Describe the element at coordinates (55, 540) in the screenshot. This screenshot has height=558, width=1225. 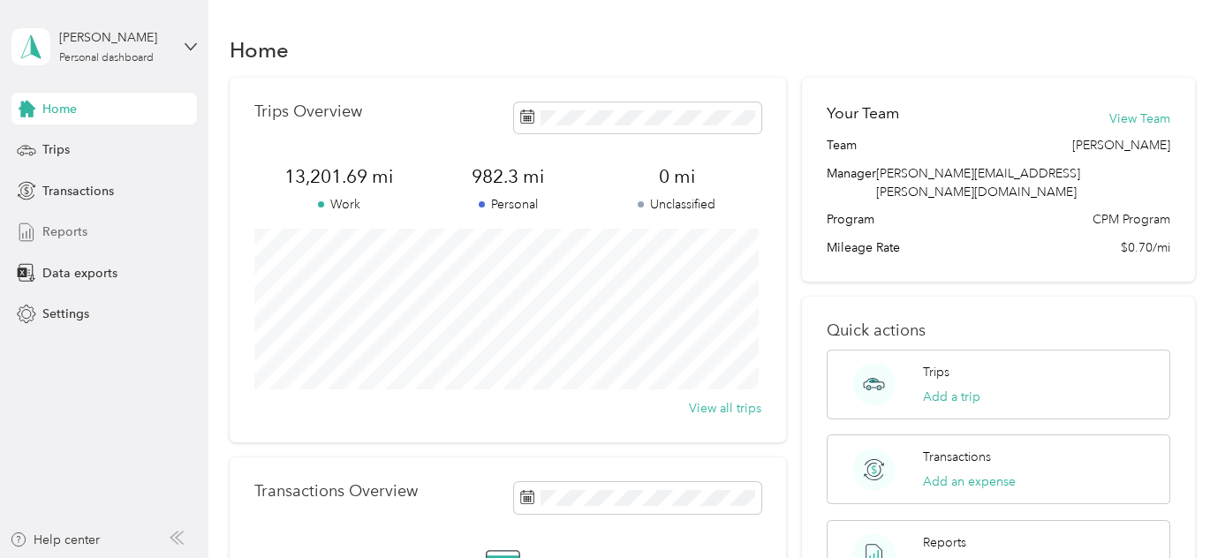
I see `button: Help center` at that location.